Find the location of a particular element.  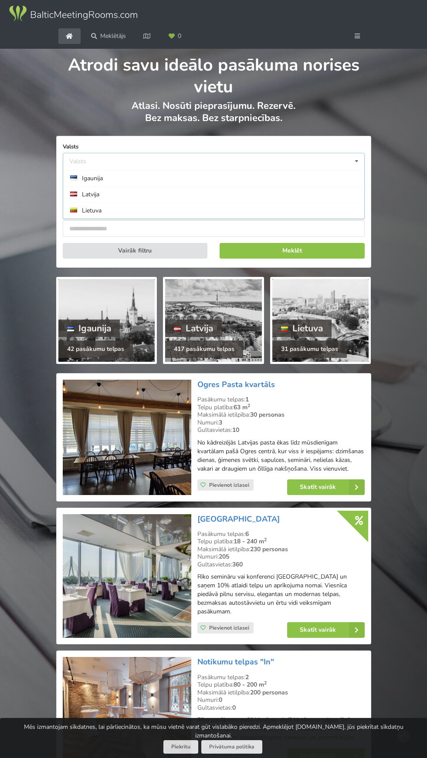

strong: 10 is located at coordinates (236, 430).